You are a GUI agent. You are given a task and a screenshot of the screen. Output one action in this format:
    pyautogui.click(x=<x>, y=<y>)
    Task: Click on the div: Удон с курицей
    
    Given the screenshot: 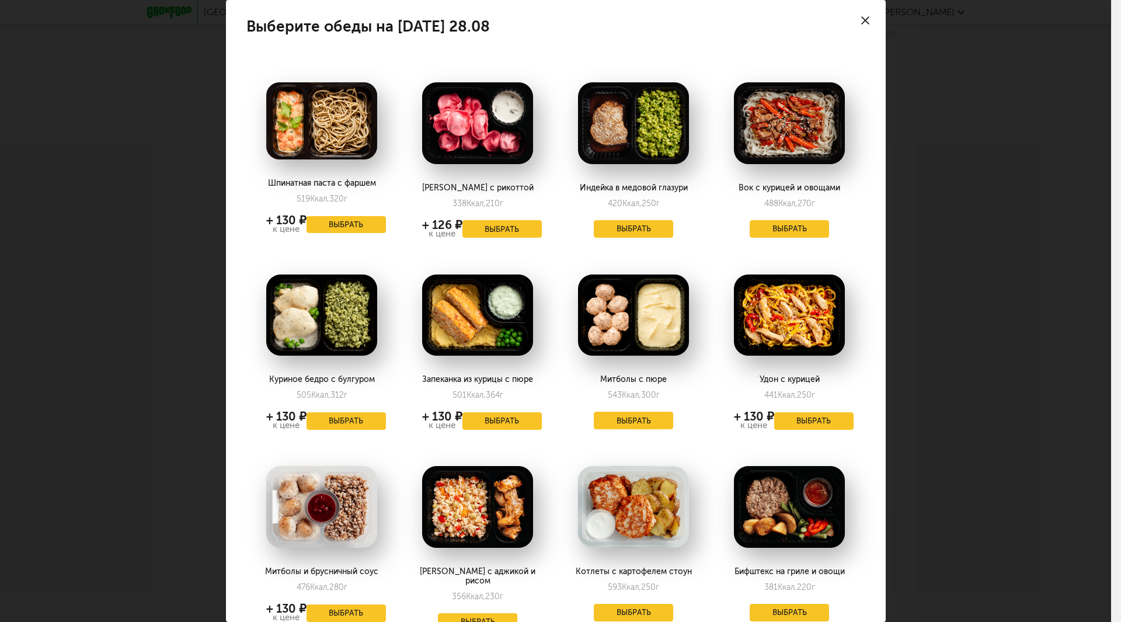 What is the action you would take?
    pyautogui.click(x=789, y=380)
    